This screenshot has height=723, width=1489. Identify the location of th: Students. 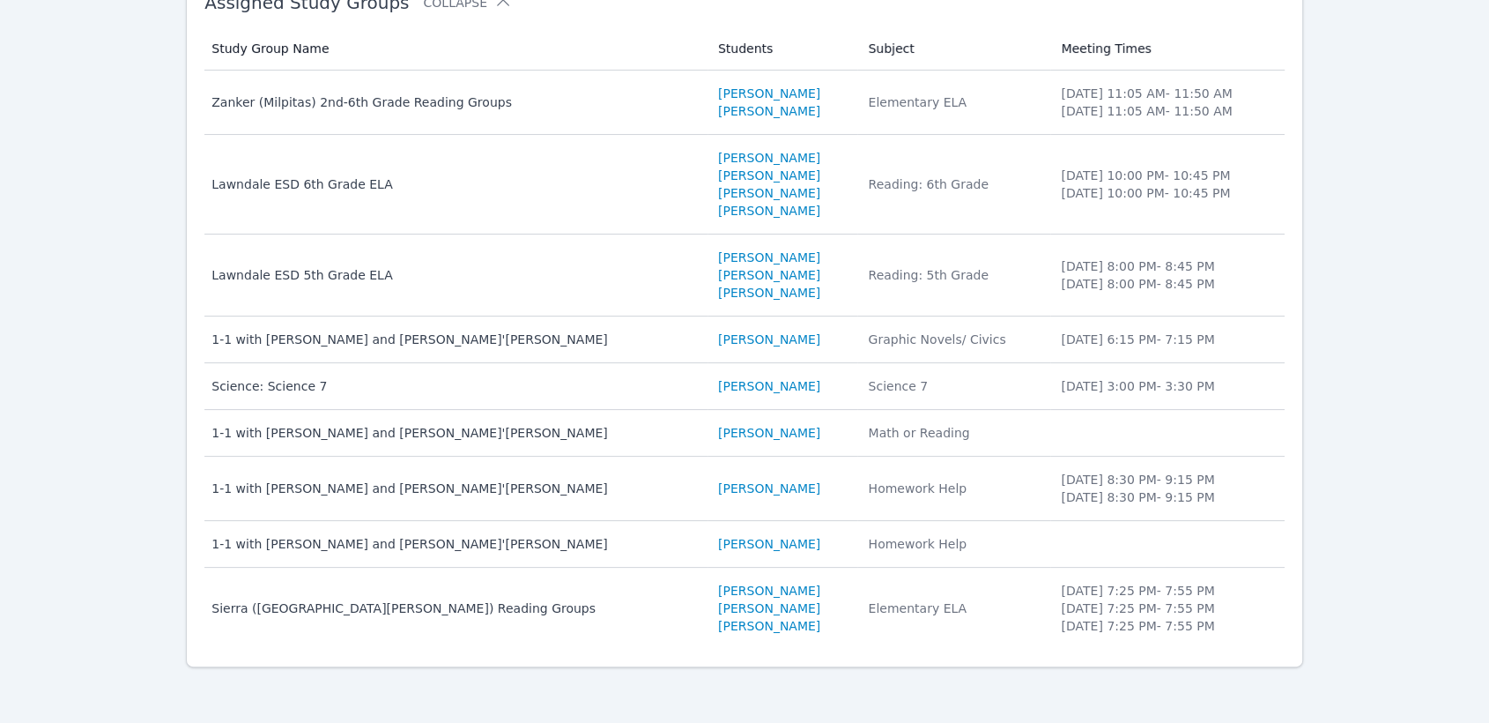
(783, 48).